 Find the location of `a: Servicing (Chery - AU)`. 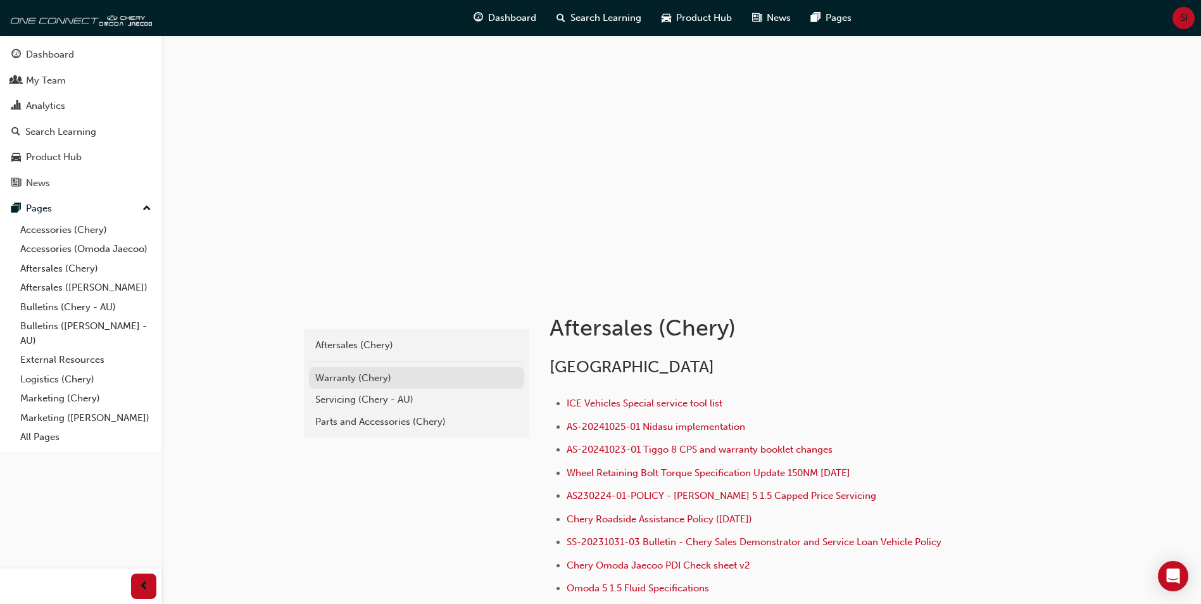

a: Servicing (Chery - AU) is located at coordinates (417, 400).